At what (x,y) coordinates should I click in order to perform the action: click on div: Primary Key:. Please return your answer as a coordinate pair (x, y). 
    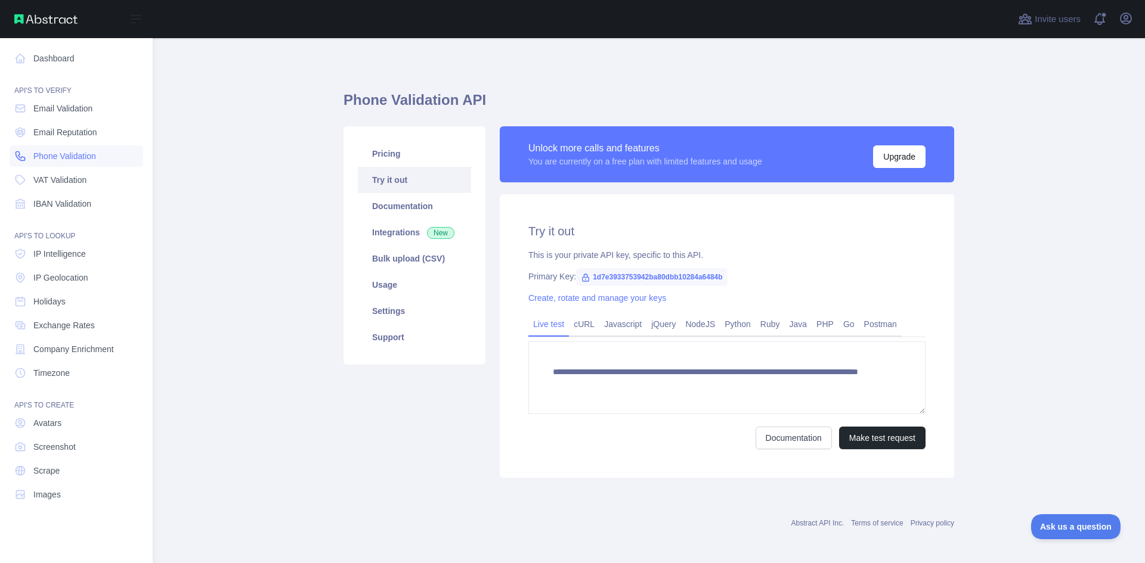
    Looking at the image, I should click on (727, 277).